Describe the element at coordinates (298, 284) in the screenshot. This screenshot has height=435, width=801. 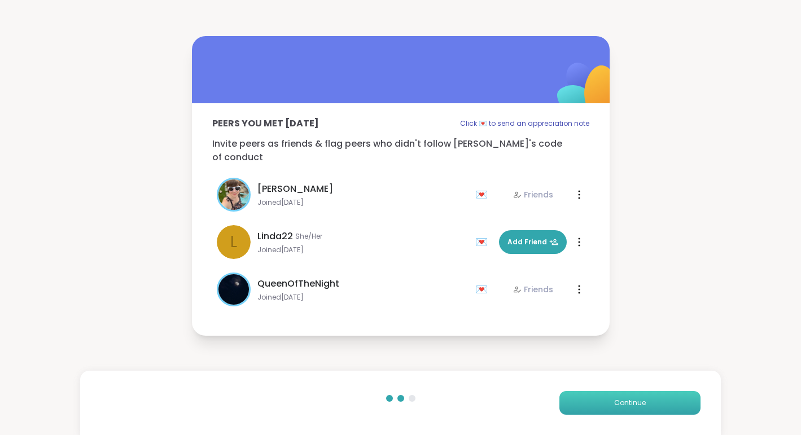
I see `span: QueenOfTheNight` at that location.